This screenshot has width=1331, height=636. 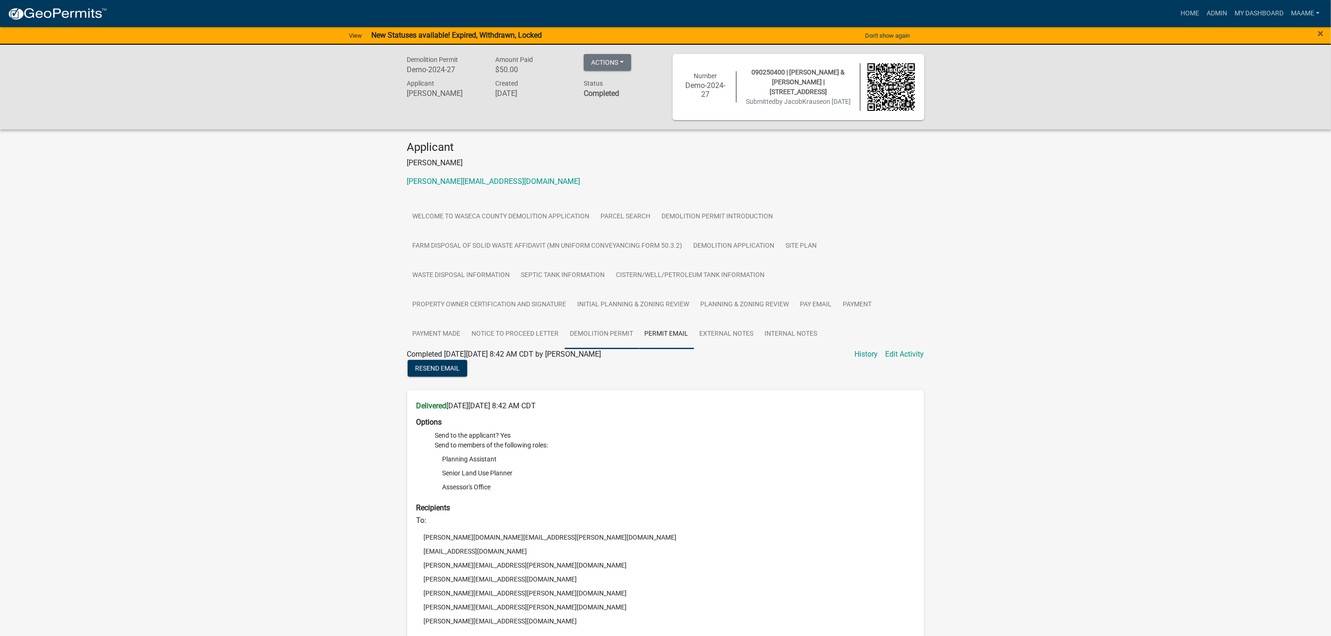 I want to click on a: Site Plan, so click(x=801, y=246).